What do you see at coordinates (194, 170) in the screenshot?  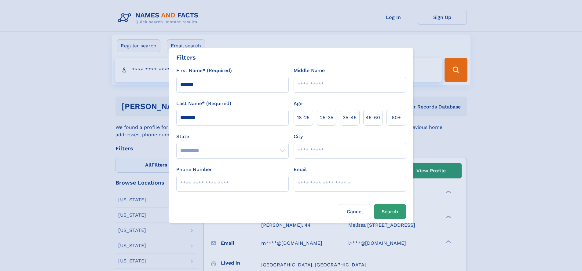 I see `label: Phone Number` at bounding box center [194, 170].